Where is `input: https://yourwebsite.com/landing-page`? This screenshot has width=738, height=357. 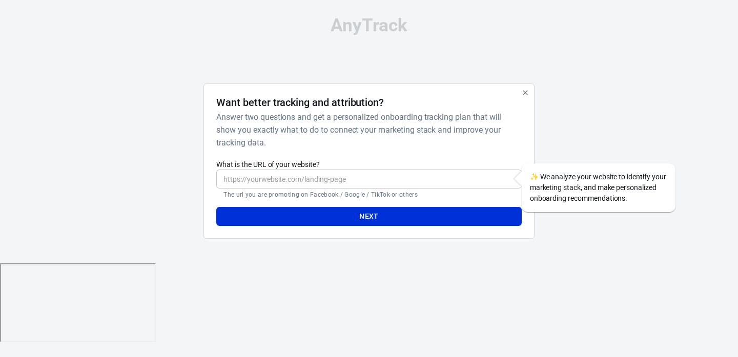
input: https://yourwebsite.com/landing-page is located at coordinates (369, 179).